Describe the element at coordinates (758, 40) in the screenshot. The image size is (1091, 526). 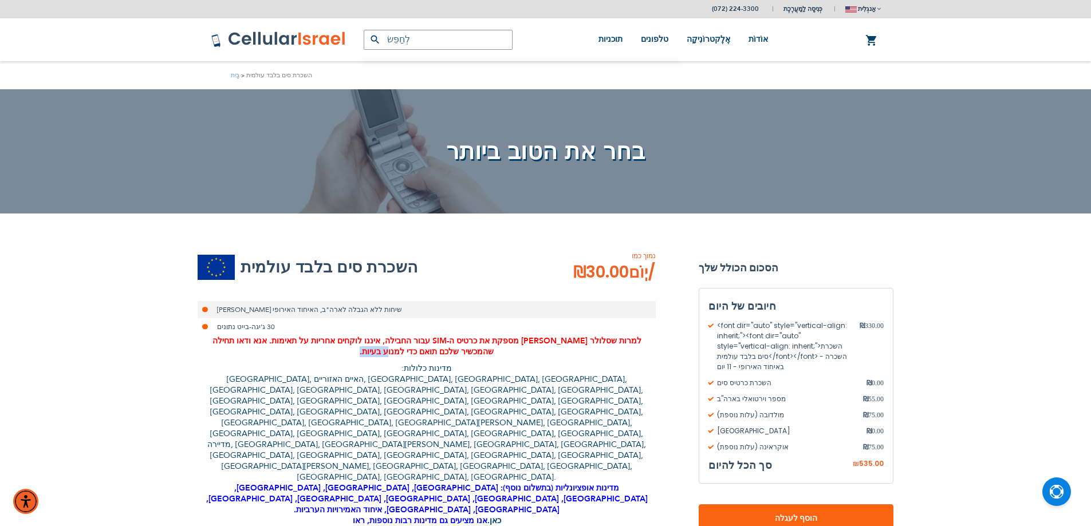
I see `a: אוֹדוֹת` at that location.